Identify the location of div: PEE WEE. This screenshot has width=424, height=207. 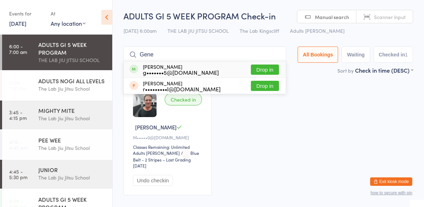
(72, 140).